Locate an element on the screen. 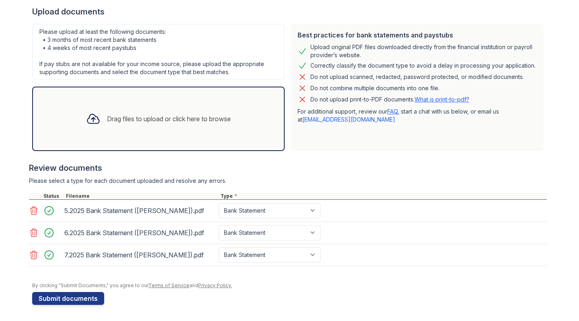 The image size is (579, 321). div: Drag files to upload or click here to browse is located at coordinates (169, 119).